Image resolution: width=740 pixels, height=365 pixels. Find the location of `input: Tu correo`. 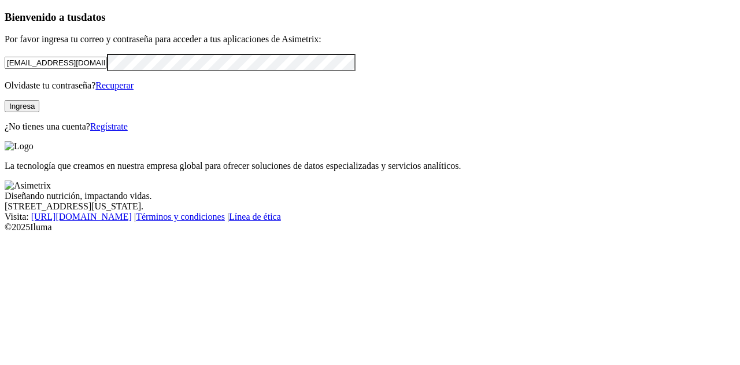

input: Tu correo is located at coordinates (56, 62).